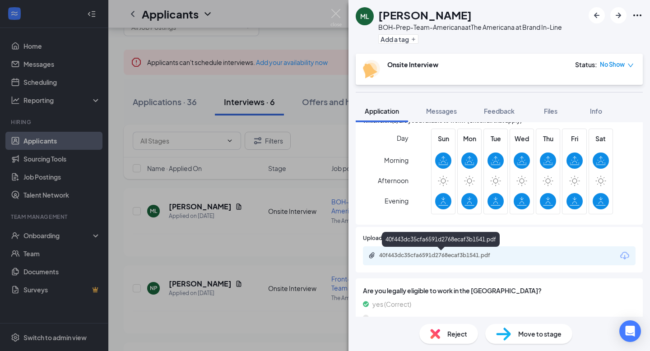 This screenshot has width=650, height=351. What do you see at coordinates (619, 15) in the screenshot?
I see `button: ArrowRight` at bounding box center [619, 15].